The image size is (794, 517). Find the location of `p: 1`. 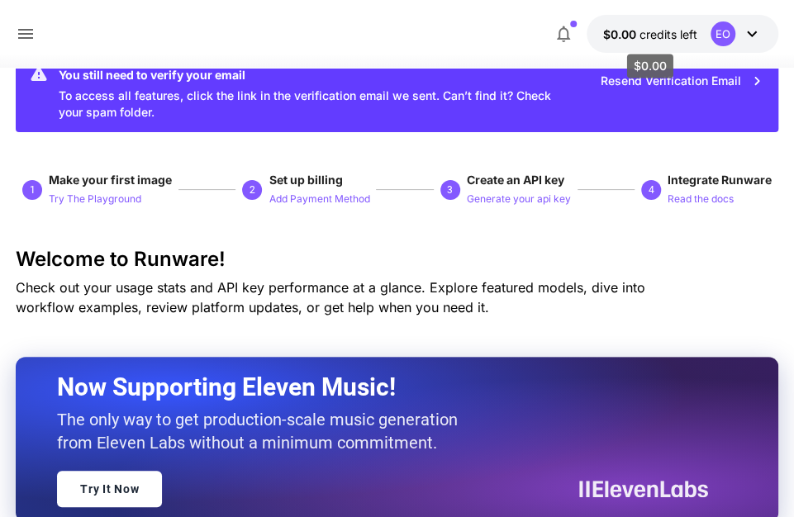

p: 1 is located at coordinates (32, 190).